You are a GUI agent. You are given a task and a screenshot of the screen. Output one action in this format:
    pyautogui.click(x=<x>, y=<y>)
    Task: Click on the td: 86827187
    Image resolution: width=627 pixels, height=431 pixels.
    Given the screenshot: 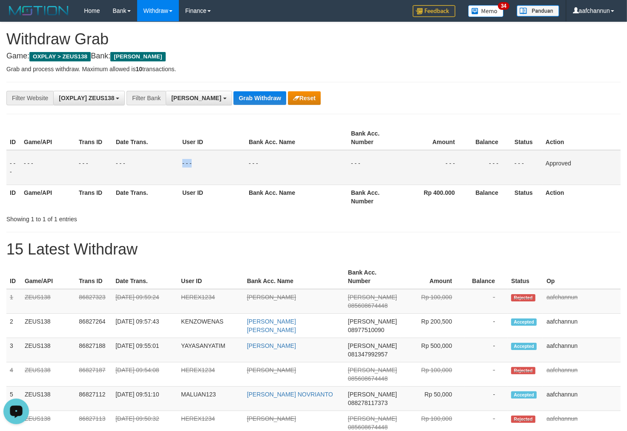 What is the action you would take?
    pyautogui.click(x=94, y=374)
    